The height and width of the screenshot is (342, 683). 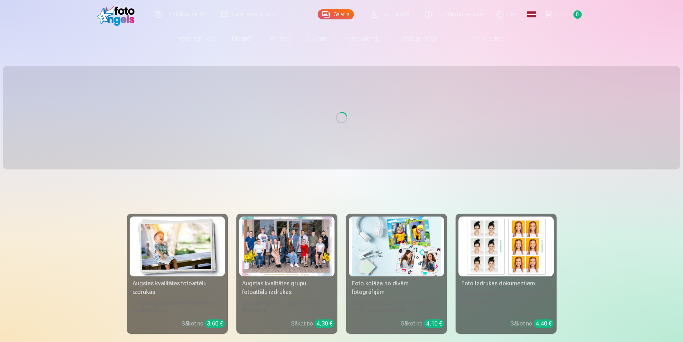 What do you see at coordinates (287, 273) in the screenshot?
I see `a: Augstas kvalitātes grupu fotoattēlu izdrukasSpilgtas krāsas uz Fuji Film Crystal fotopapīraSākot ...` at bounding box center [287, 273].